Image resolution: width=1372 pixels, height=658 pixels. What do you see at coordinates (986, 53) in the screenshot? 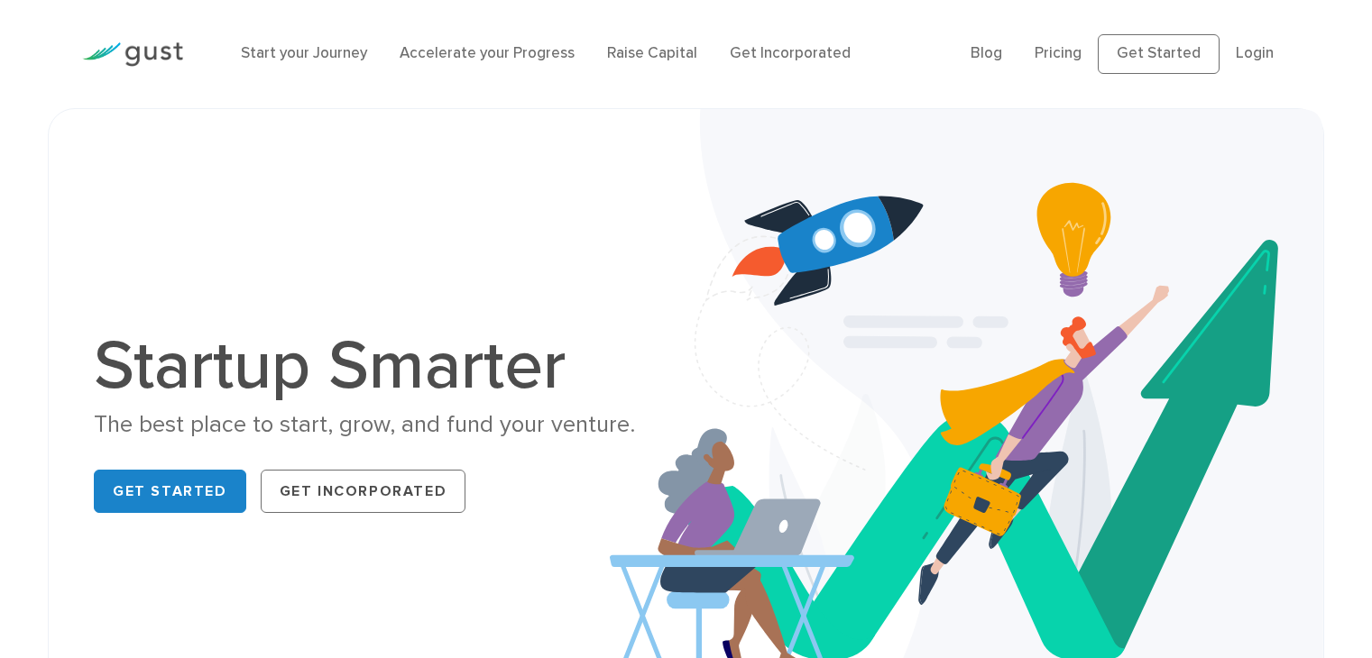
I see `a: Blog` at bounding box center [986, 53].